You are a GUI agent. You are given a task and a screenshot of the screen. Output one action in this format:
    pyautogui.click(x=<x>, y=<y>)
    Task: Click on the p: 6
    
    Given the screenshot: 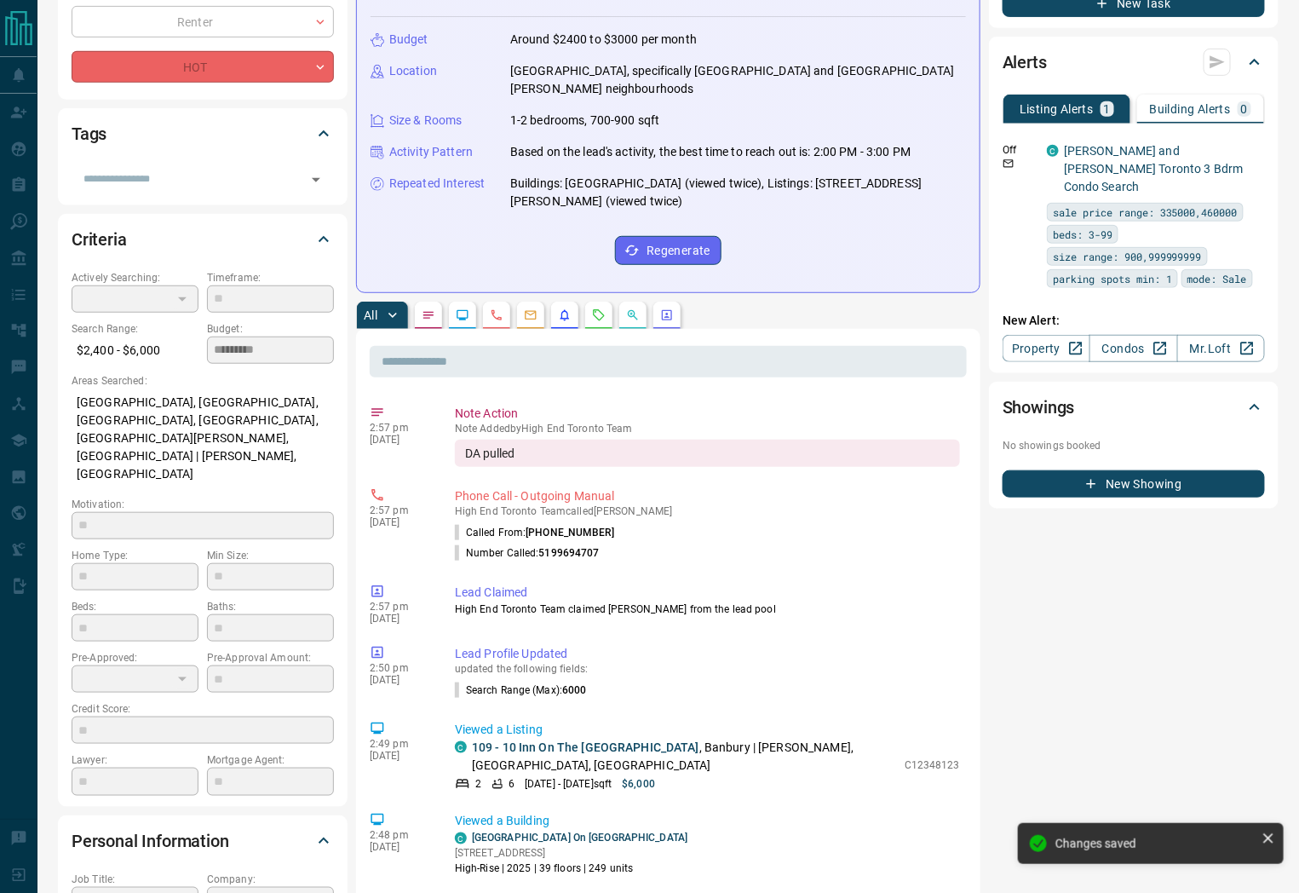 What is the action you would take?
    pyautogui.click(x=511, y=784)
    